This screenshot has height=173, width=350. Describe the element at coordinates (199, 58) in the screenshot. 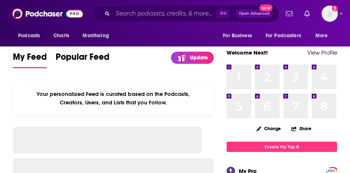

I see `p: Update` at that location.